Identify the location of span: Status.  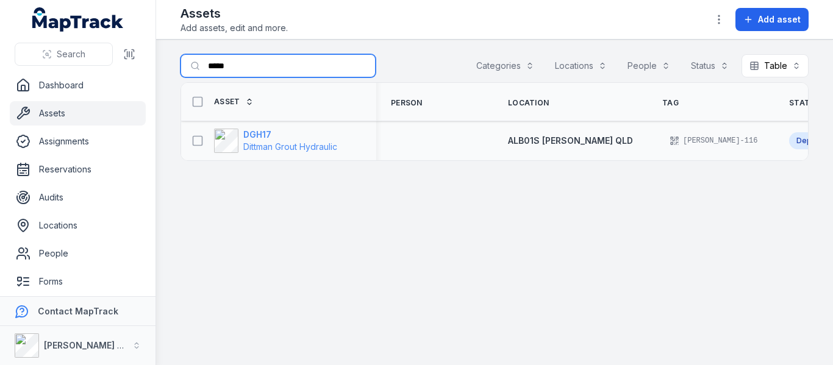
(805, 103).